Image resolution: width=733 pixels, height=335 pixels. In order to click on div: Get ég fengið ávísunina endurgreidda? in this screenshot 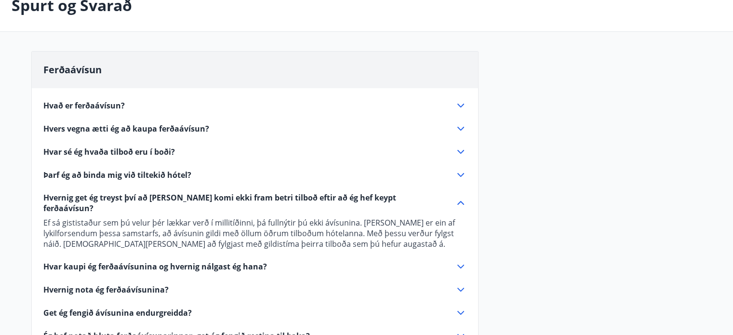, I will do `click(255, 313)`.